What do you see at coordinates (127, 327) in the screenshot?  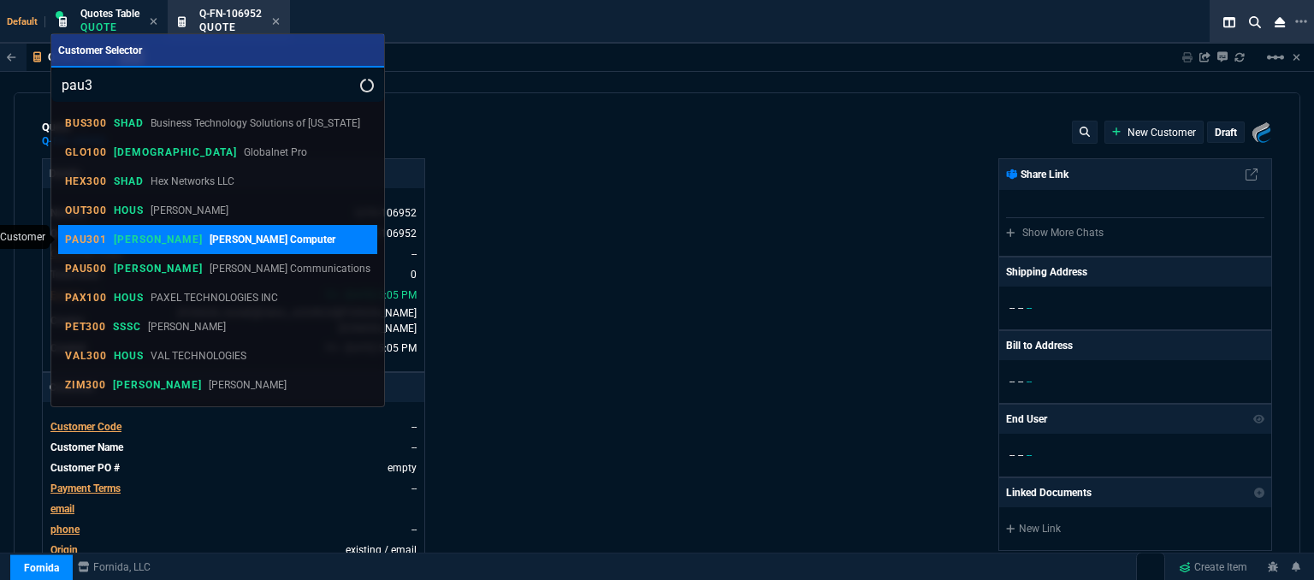 I see `p: SSSC` at bounding box center [127, 327].